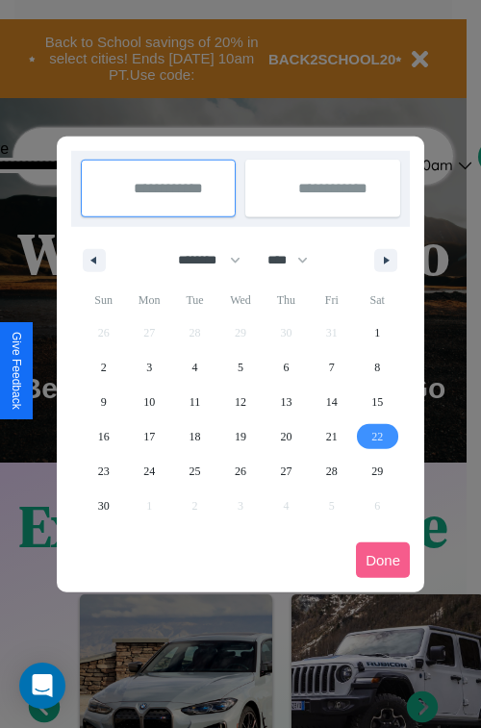  Describe the element at coordinates (148, 471) in the screenshot. I see `button: 24` at that location.